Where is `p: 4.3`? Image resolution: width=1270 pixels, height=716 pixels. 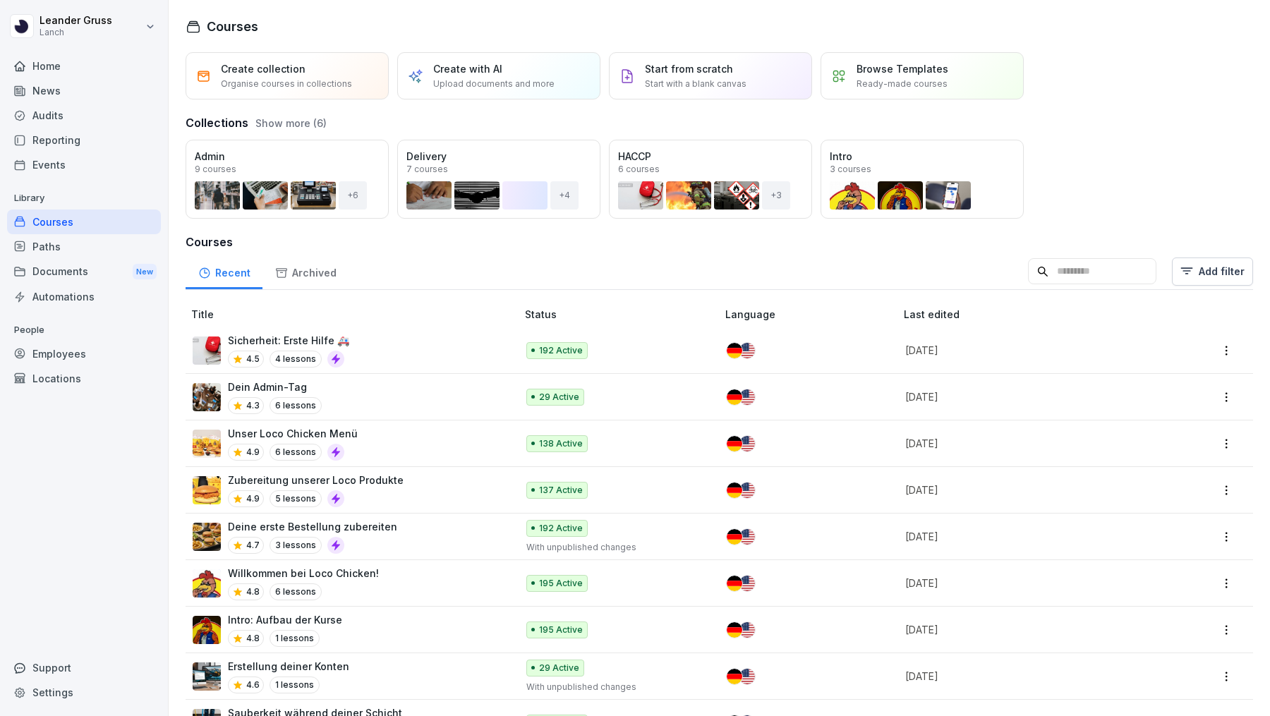
p: 4.3 is located at coordinates (253, 406).